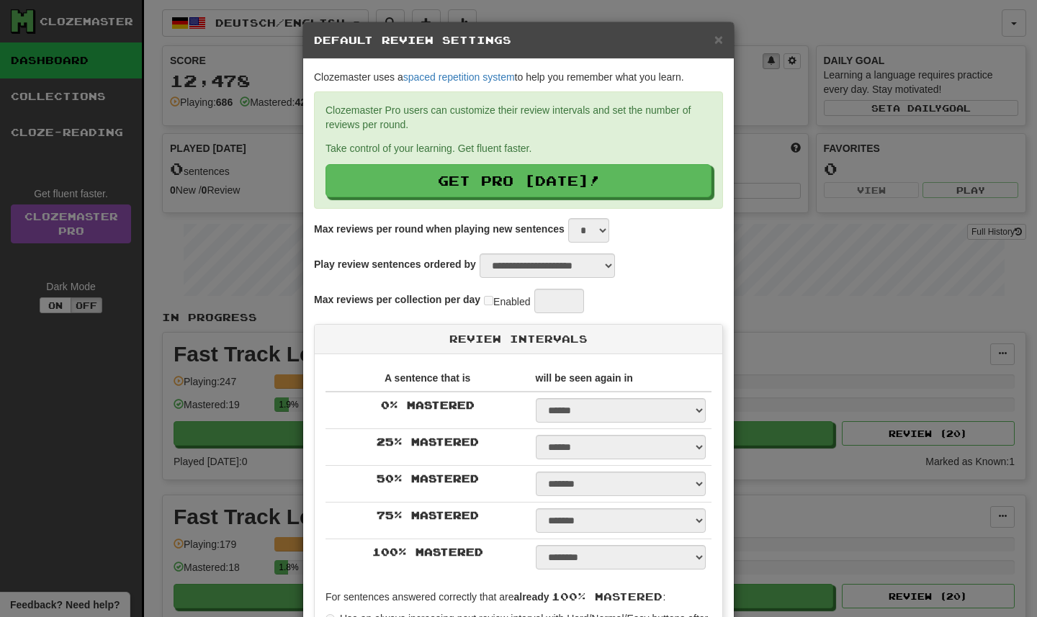  I want to click on p: For sentences answered correctly that are :, so click(519, 597).